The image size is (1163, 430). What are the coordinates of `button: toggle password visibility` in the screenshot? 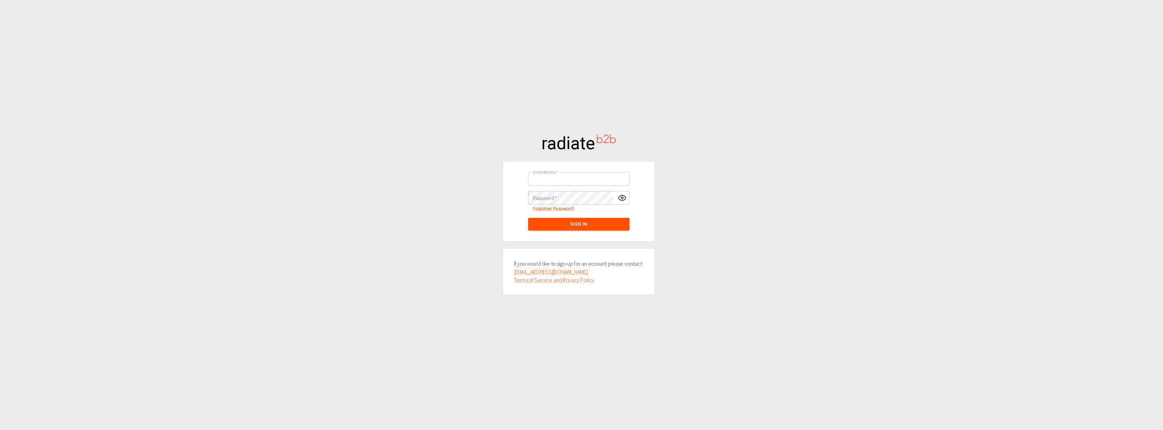 It's located at (622, 198).